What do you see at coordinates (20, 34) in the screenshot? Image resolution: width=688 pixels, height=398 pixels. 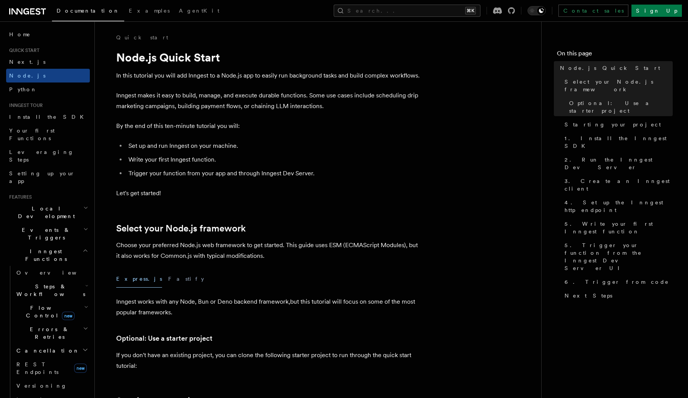 I see `span: Home` at bounding box center [20, 34].